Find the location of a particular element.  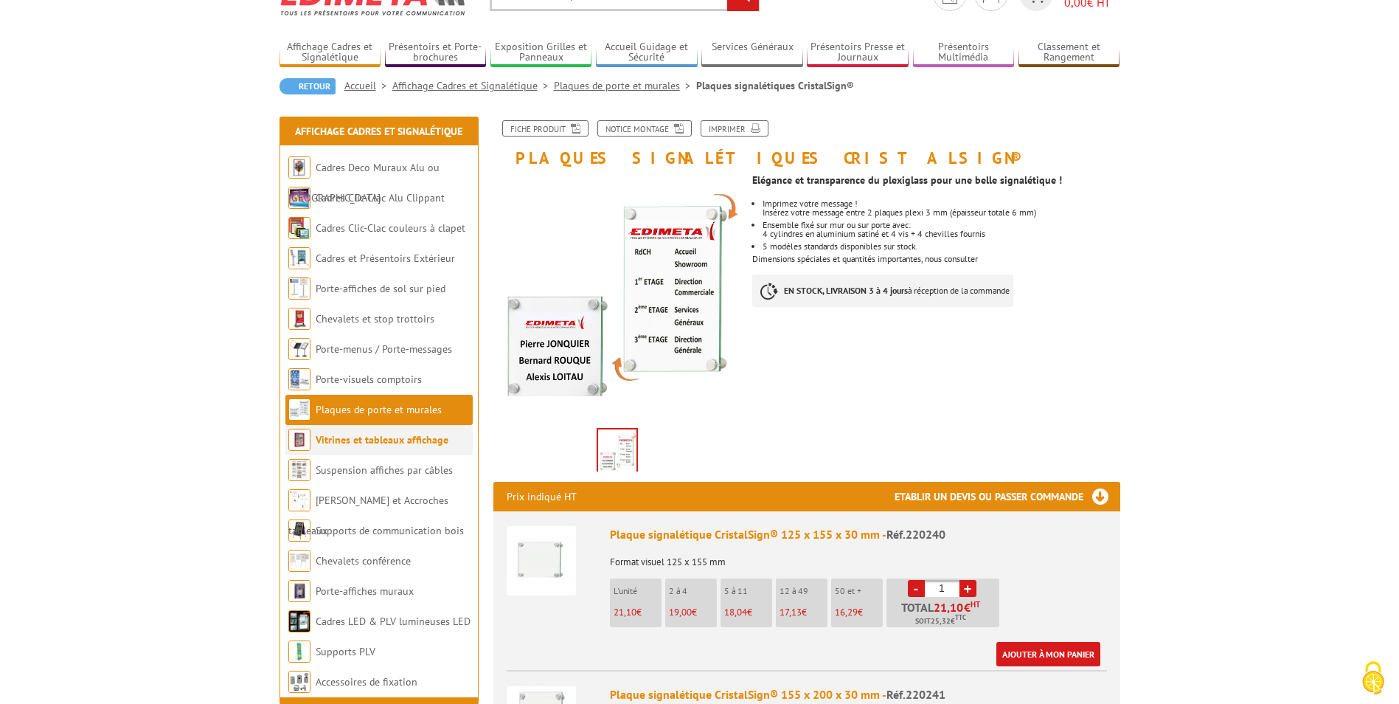

a: Accessoires de fixation is located at coordinates (367, 681).